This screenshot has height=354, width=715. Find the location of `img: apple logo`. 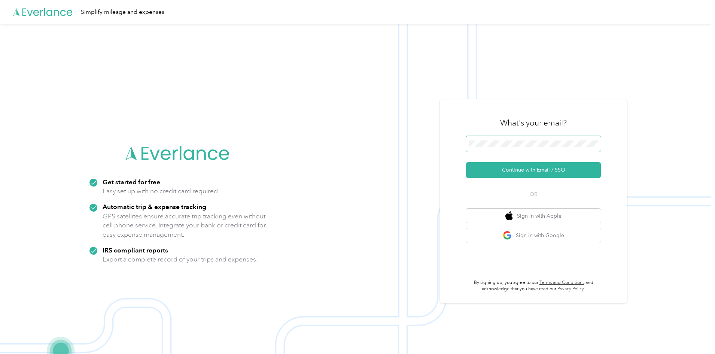

img: apple logo is located at coordinates (509, 215).